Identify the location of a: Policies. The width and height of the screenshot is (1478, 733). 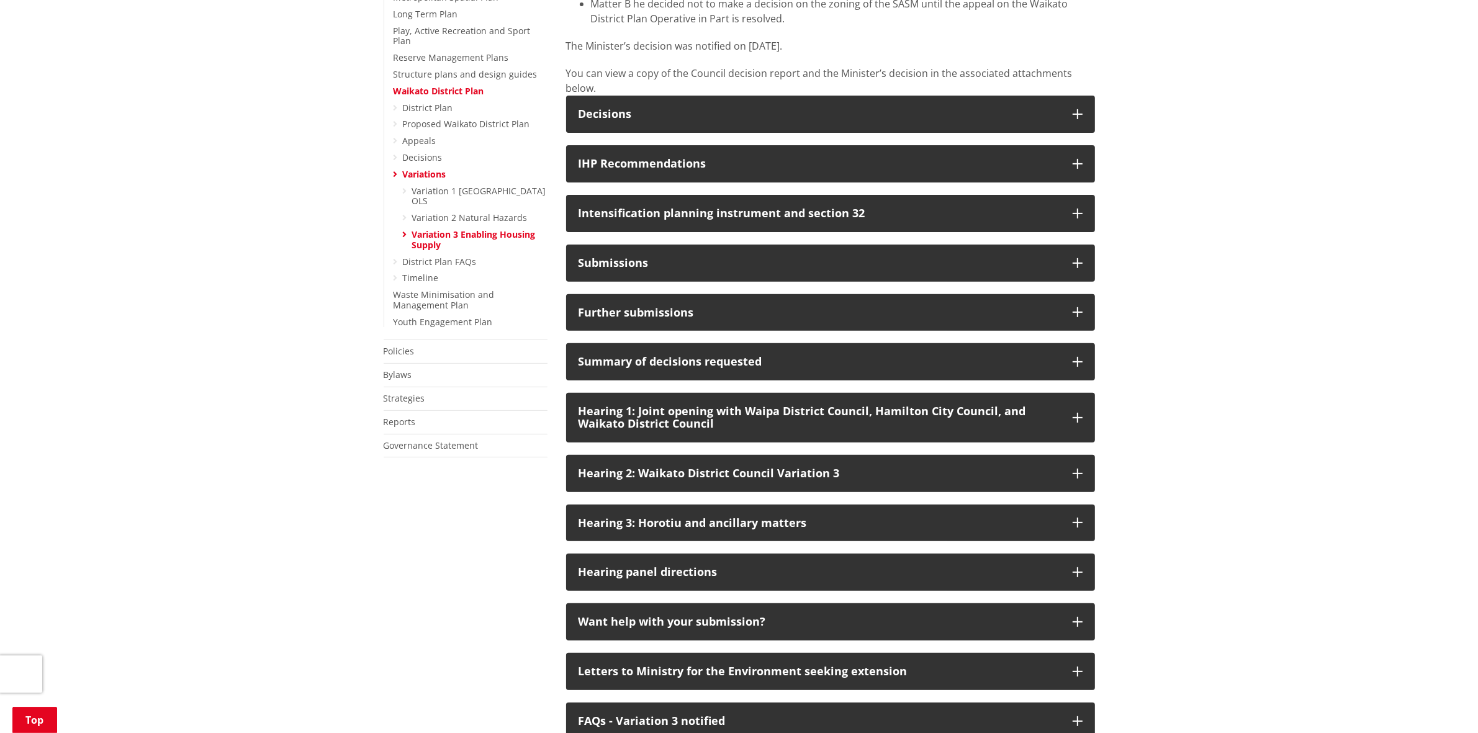
(399, 351).